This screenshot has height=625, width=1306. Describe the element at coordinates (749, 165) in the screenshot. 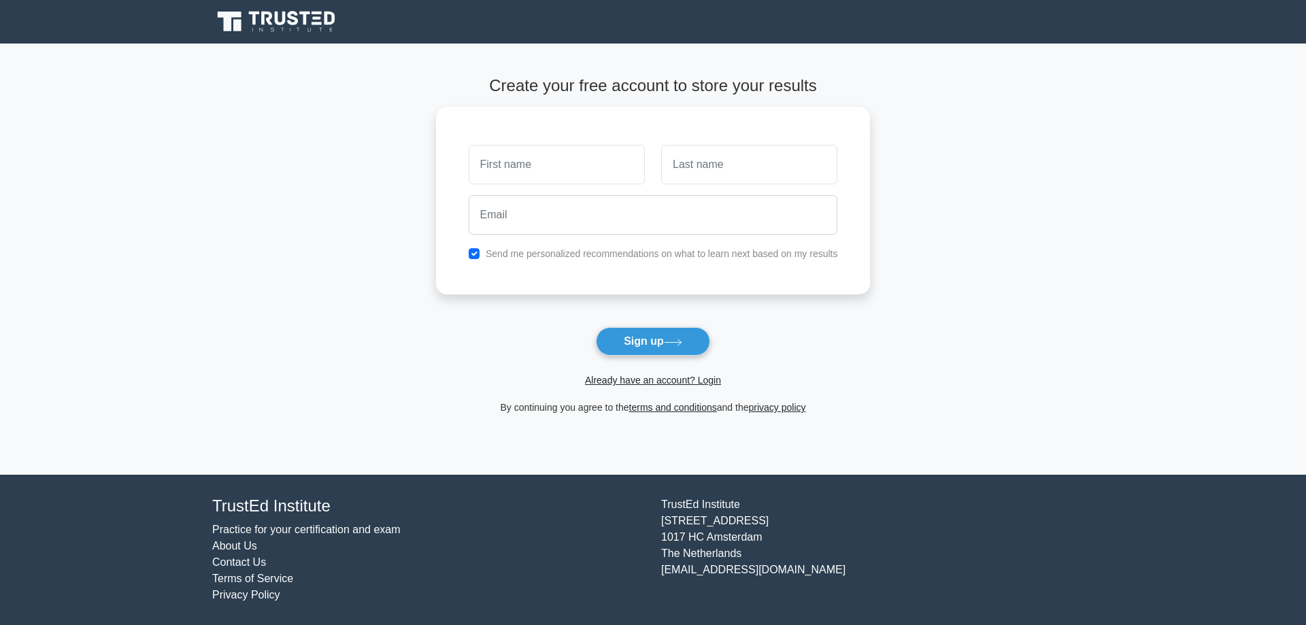

I see `input: Last name` at that location.